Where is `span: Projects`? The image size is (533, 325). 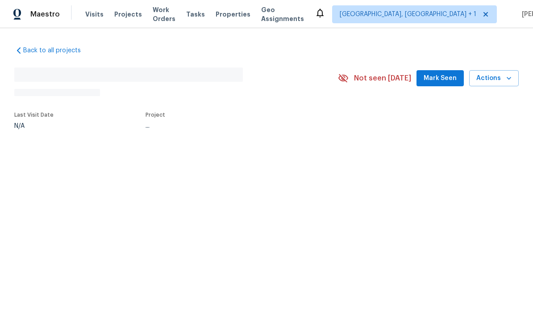 span: Projects is located at coordinates (128, 14).